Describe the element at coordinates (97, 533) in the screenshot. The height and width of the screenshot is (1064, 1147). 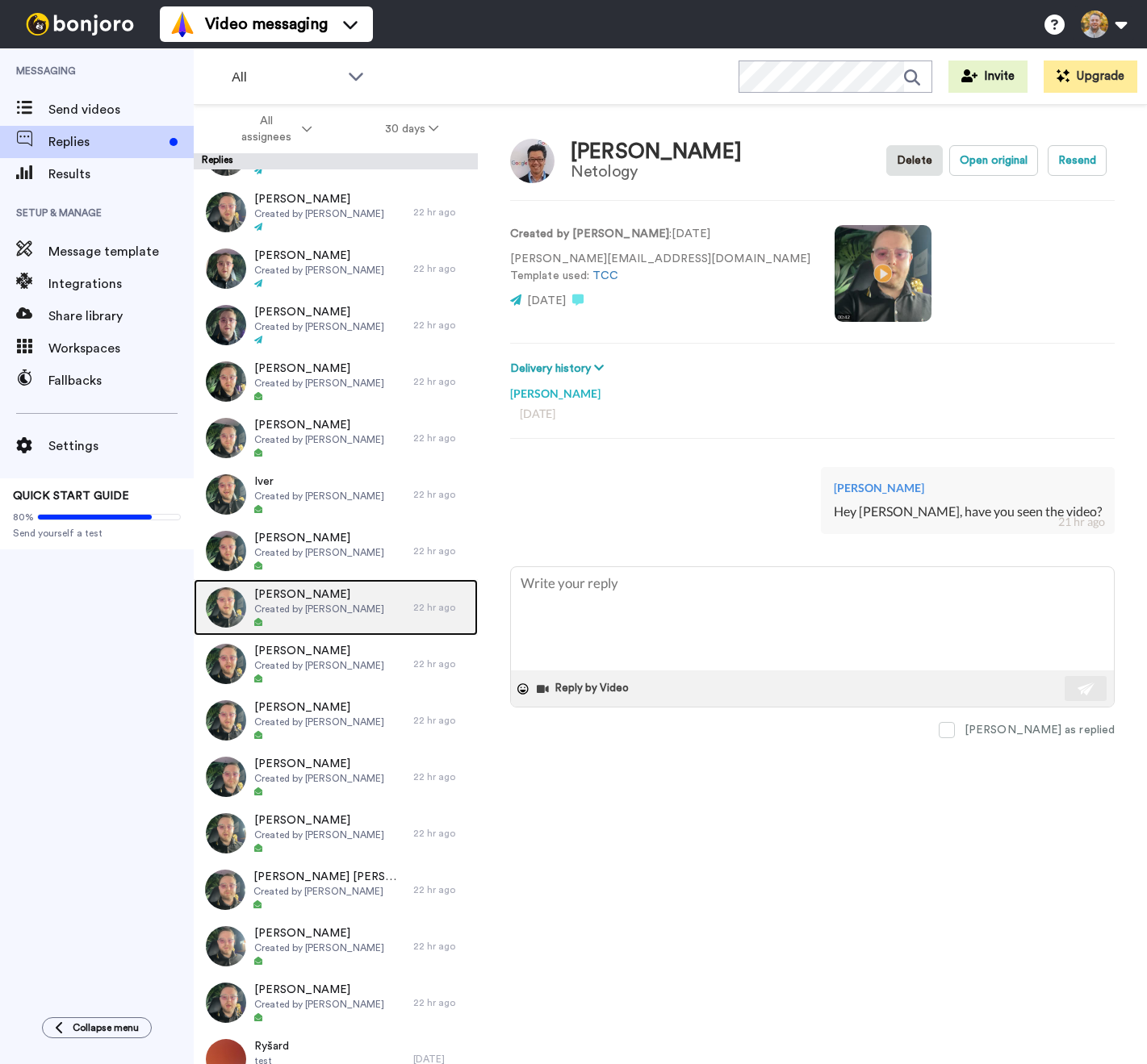
I see `span: Send yourself a test` at that location.